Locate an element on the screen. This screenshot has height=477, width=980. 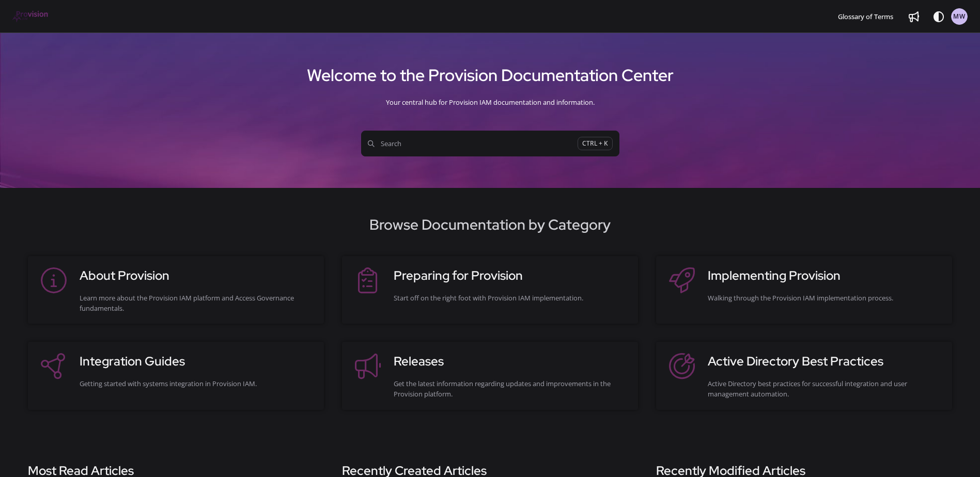
div: Active Directory best practices for successful integration and user management automation. is located at coordinates (824, 389).